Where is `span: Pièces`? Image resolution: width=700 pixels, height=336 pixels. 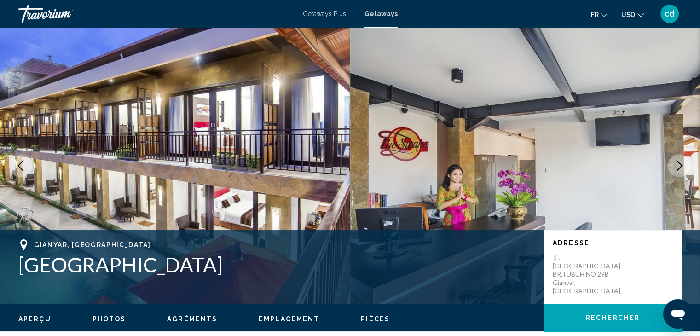 span: Pièces is located at coordinates (375, 319).